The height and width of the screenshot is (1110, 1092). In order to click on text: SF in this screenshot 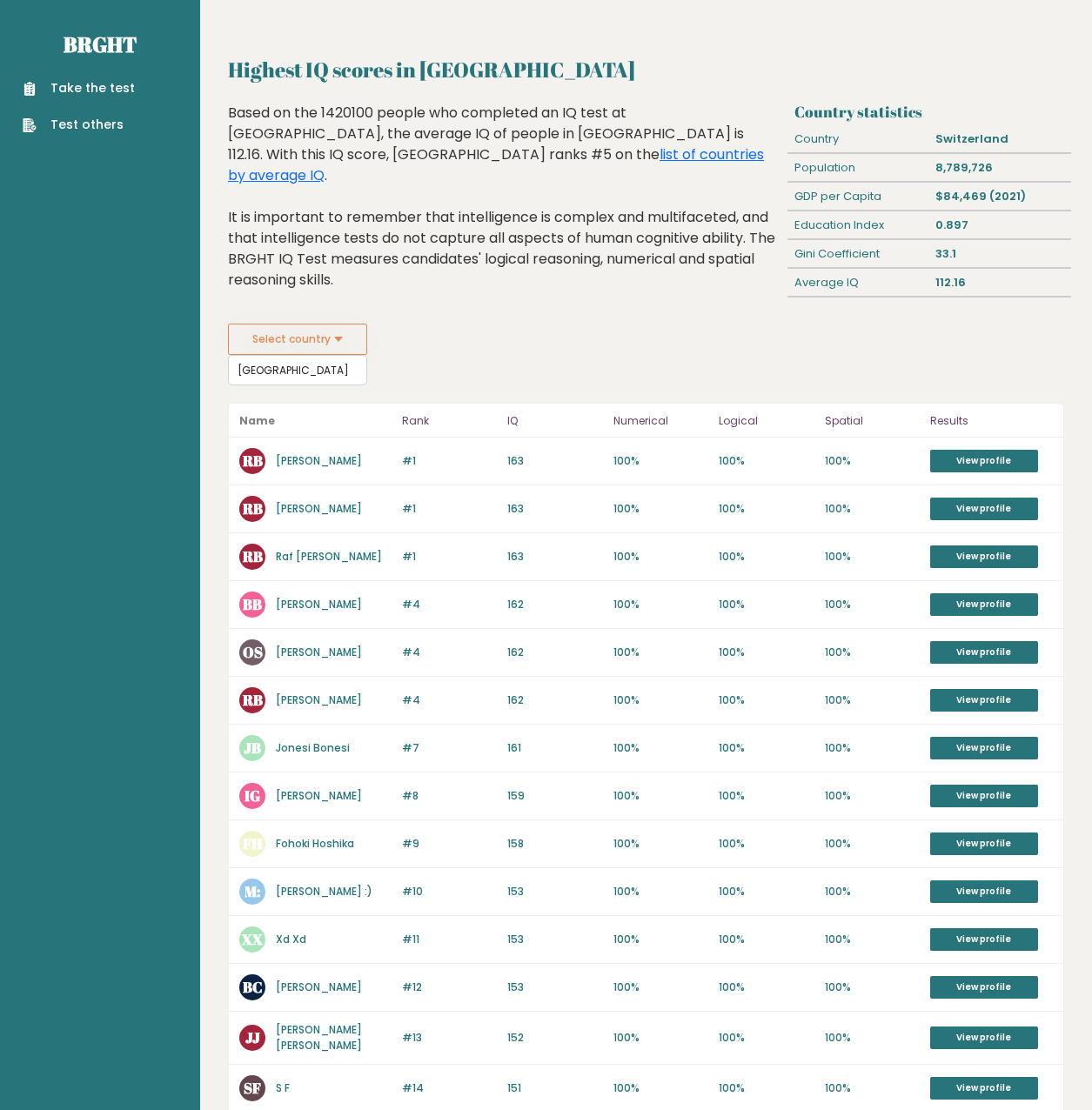, I will do `click(253, 1088)`.